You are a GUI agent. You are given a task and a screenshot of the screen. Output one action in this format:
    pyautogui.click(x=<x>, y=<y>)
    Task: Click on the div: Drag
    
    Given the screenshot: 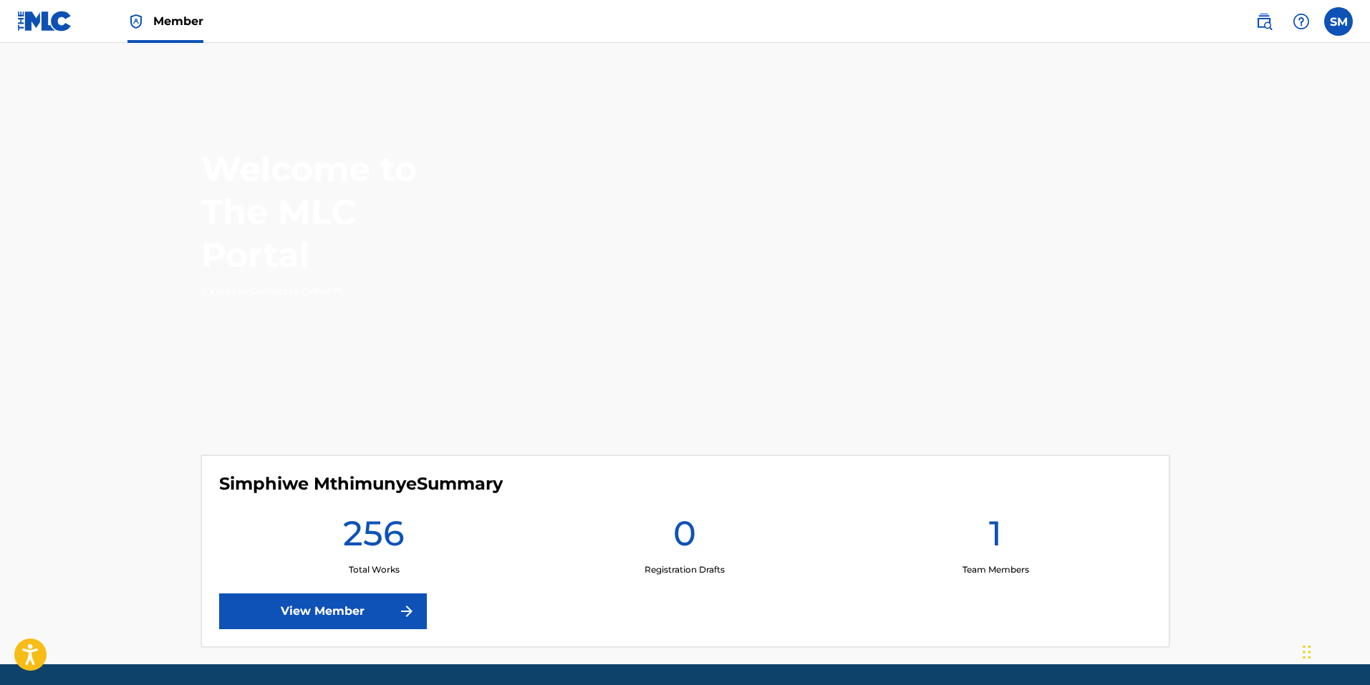 What is the action you would take?
    pyautogui.click(x=1307, y=652)
    